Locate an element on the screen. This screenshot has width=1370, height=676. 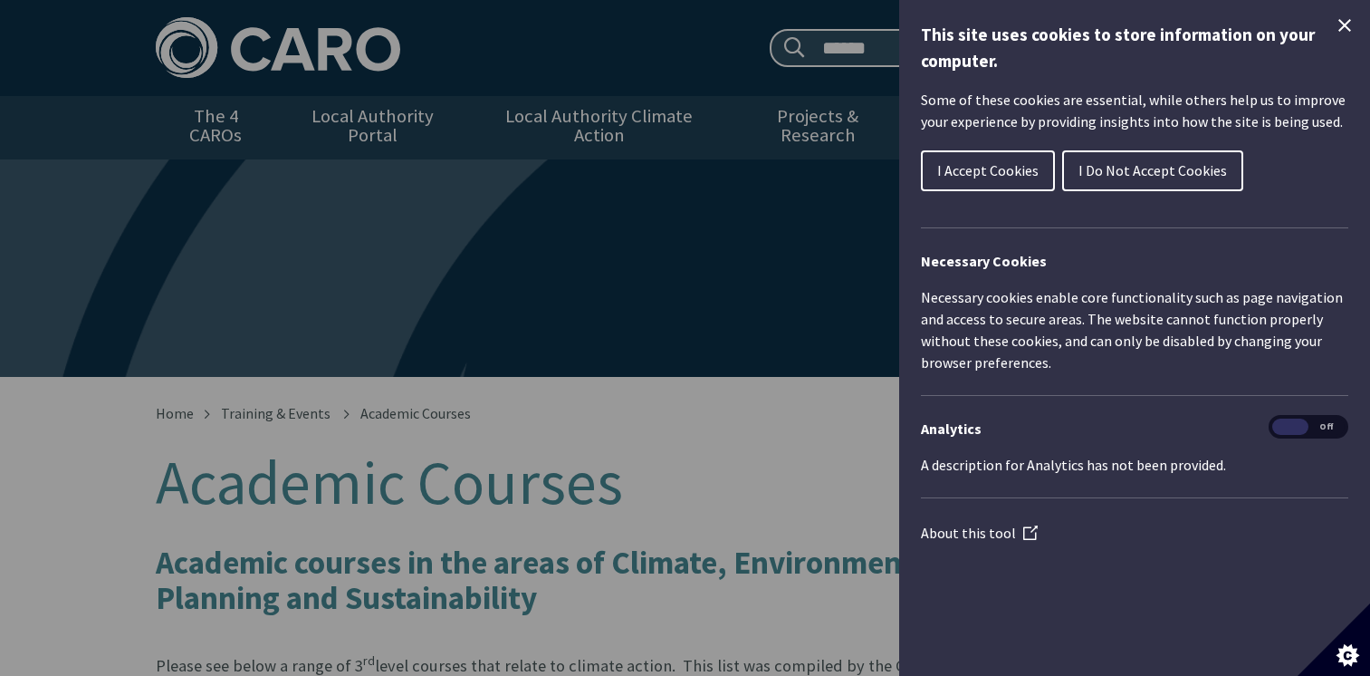
h3: Analytics is located at coordinates (1135, 428).